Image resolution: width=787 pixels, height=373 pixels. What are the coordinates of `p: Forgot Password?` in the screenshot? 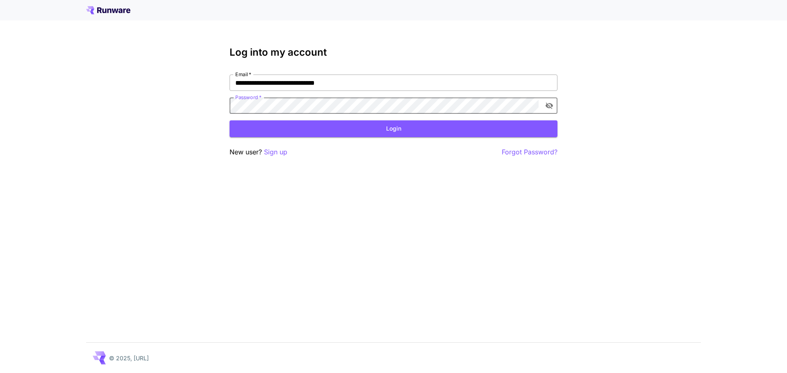 It's located at (529, 152).